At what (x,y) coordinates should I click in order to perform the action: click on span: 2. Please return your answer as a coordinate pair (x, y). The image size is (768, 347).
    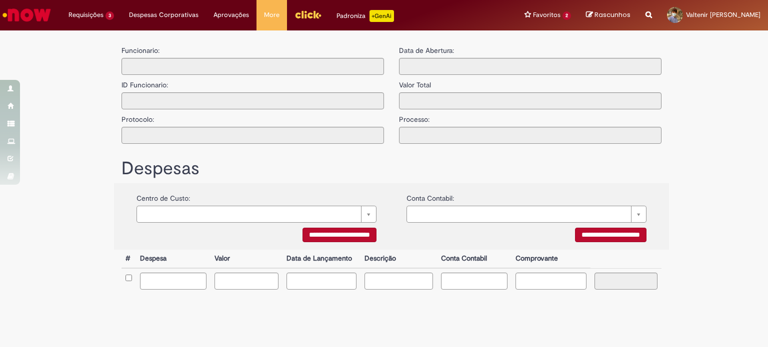
    Looking at the image, I should click on (566, 15).